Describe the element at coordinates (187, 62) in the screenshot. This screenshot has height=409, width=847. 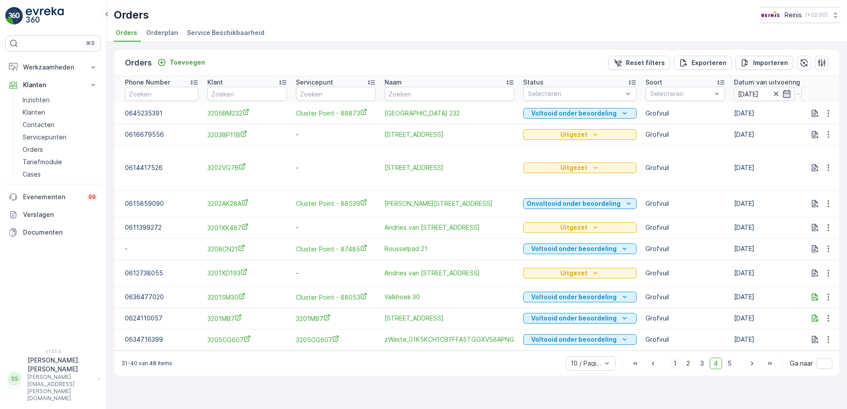
I see `p: Toevoegen` at that location.